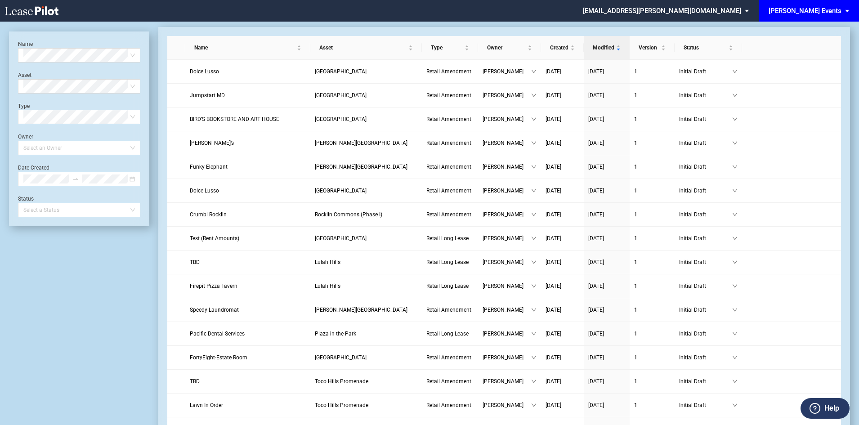  I want to click on span: Rocklin Commons (Phase I), so click(349, 215).